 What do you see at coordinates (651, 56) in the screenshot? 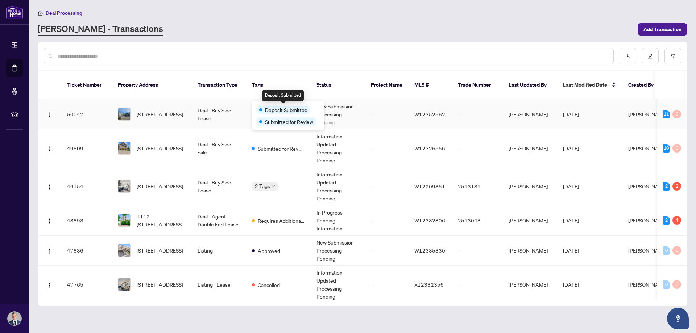
I see `button: edit` at bounding box center [651, 56].